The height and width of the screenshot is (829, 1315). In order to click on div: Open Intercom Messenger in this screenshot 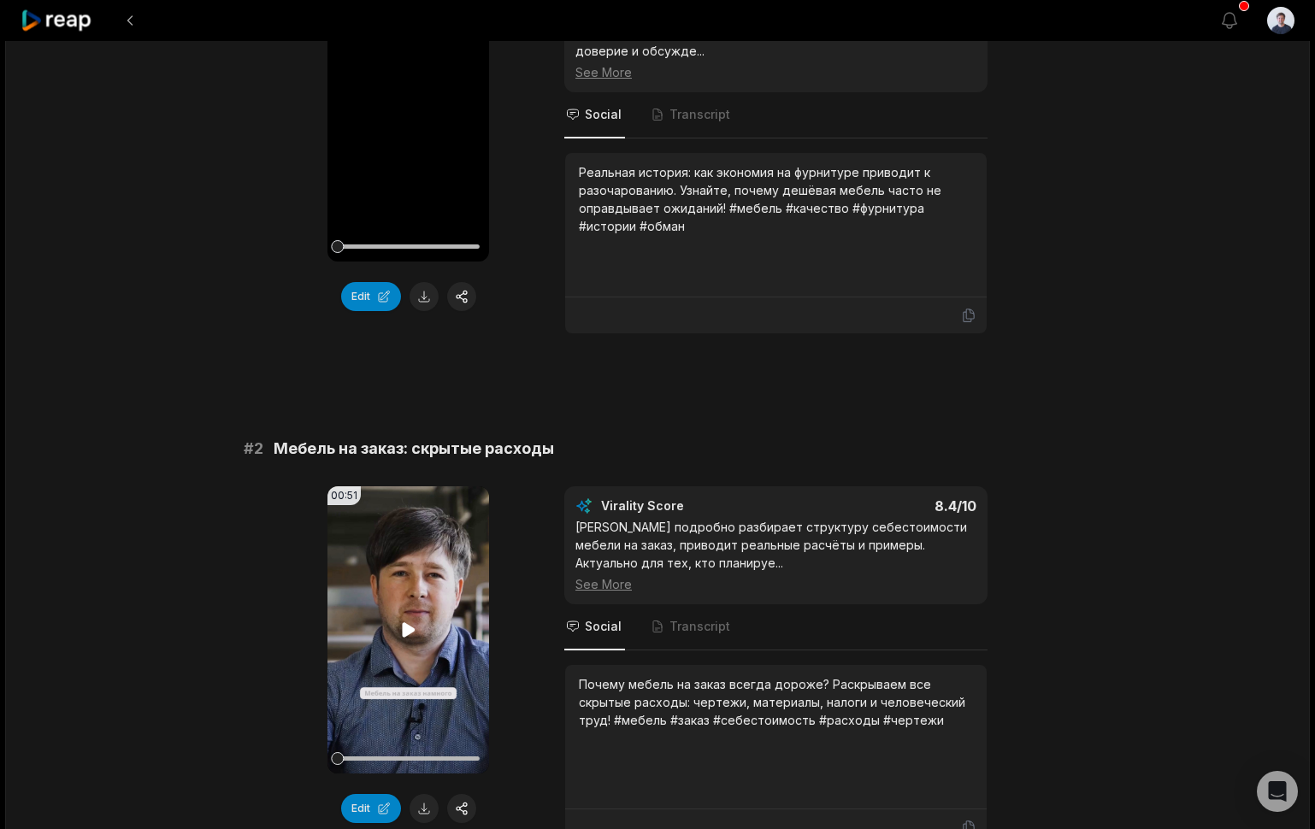, I will do `click(1277, 792)`.